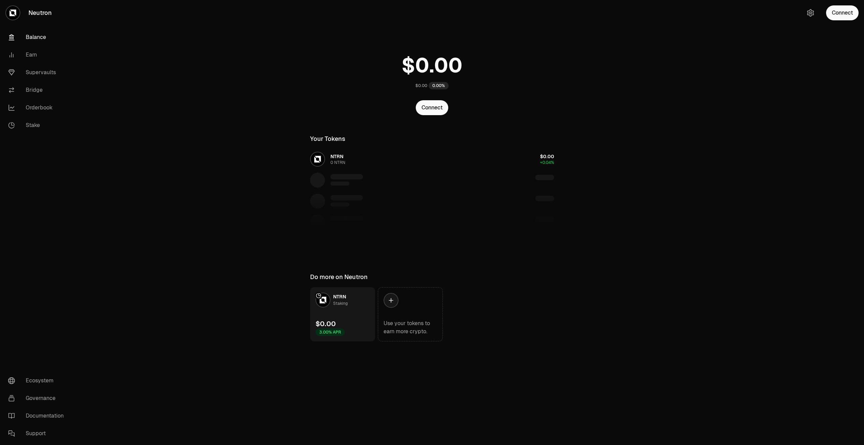 This screenshot has height=445, width=864. Describe the element at coordinates (343, 314) in the screenshot. I see `a: NTRN LogoNTRNStaking$0.003.00% APR` at that location.